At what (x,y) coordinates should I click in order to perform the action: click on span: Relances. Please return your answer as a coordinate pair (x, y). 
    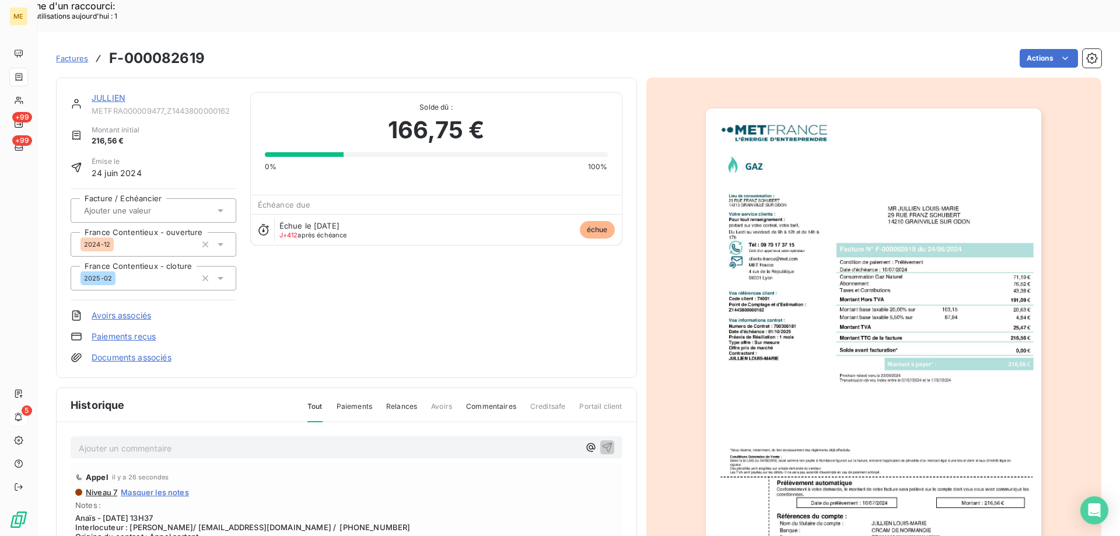
    Looking at the image, I should click on (401, 411).